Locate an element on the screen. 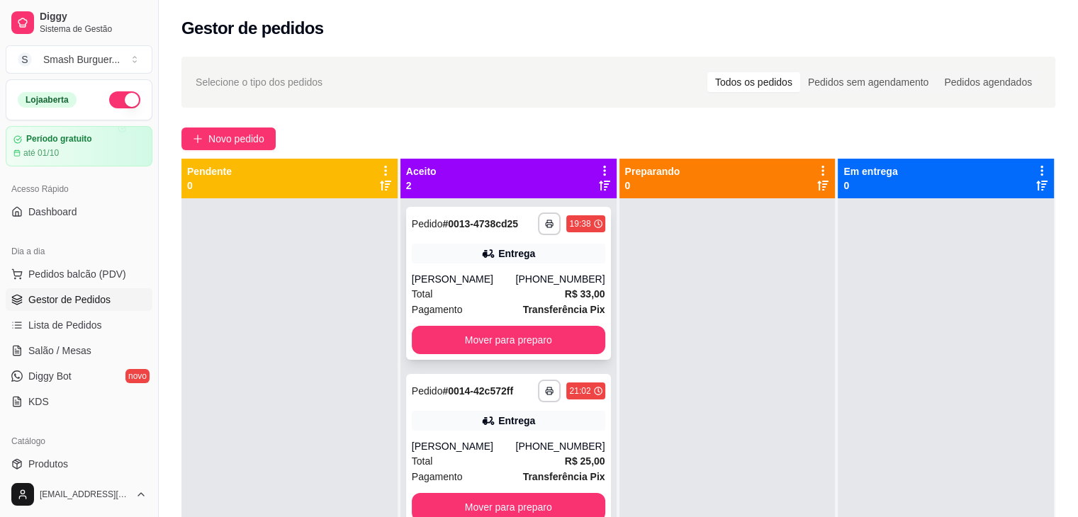 The width and height of the screenshot is (1078, 517). a: Salão / Mesas is located at coordinates (79, 351).